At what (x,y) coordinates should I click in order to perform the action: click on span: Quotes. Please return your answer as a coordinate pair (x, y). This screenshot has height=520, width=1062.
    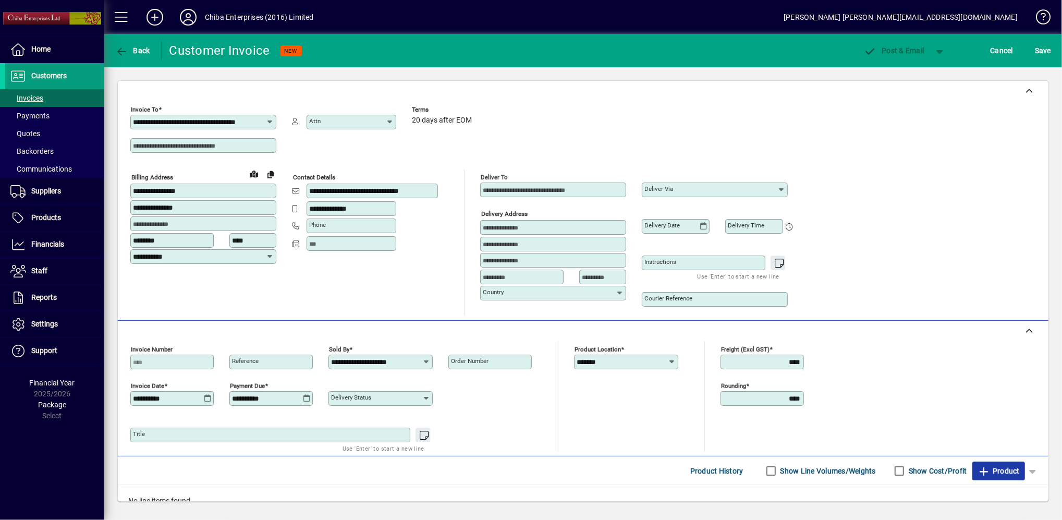
    Looking at the image, I should click on (25, 133).